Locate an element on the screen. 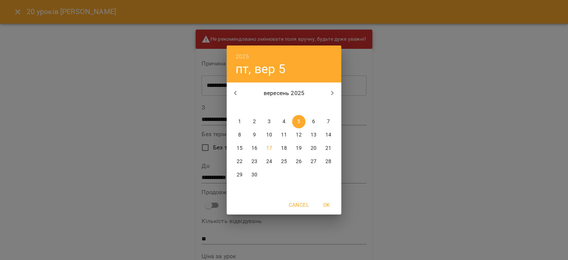 This screenshot has width=568, height=260. button: 16 is located at coordinates (254, 148).